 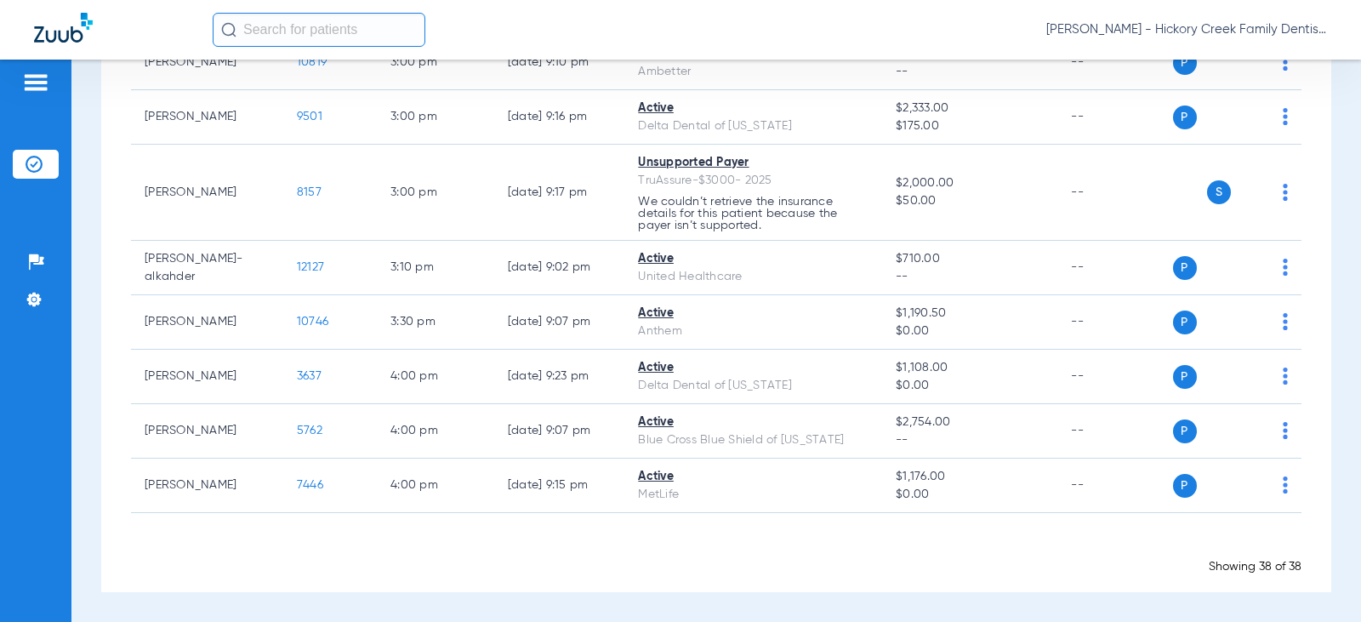 I want to click on td: 3:30 PM, so click(x=435, y=322).